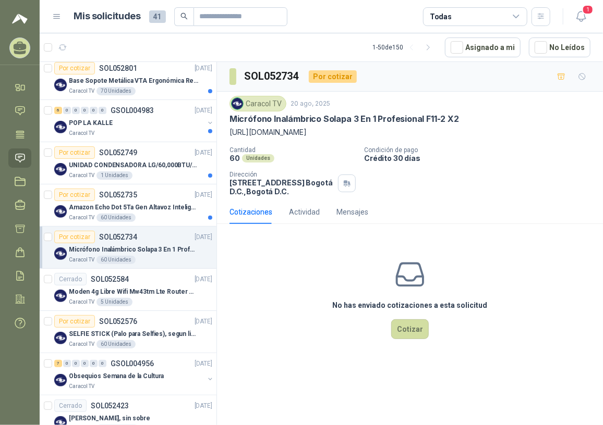 Image resolution: width=603 pixels, height=425 pixels. I want to click on div: Caracol TV, so click(258, 104).